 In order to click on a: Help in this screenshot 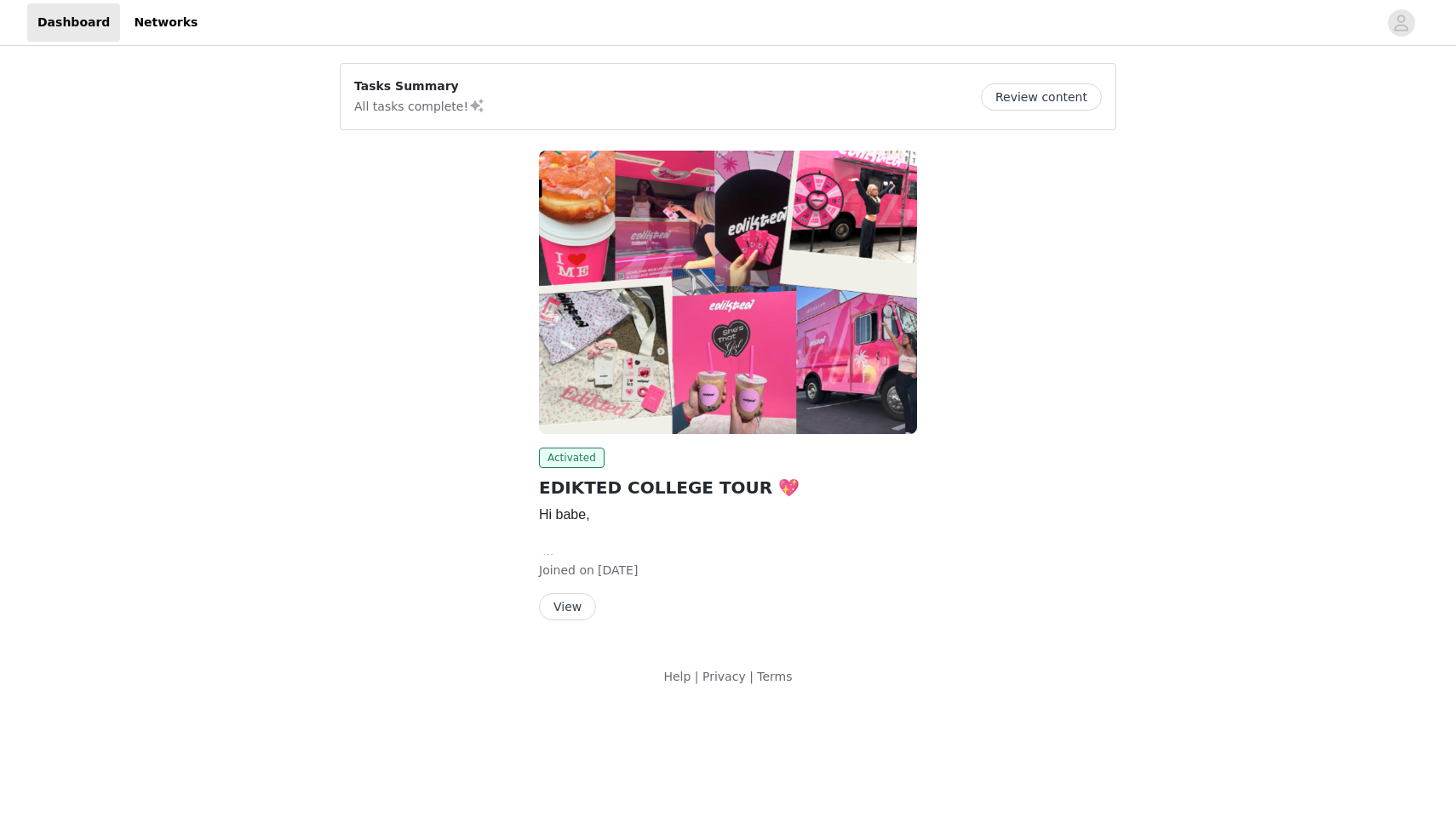, I will do `click(677, 677)`.